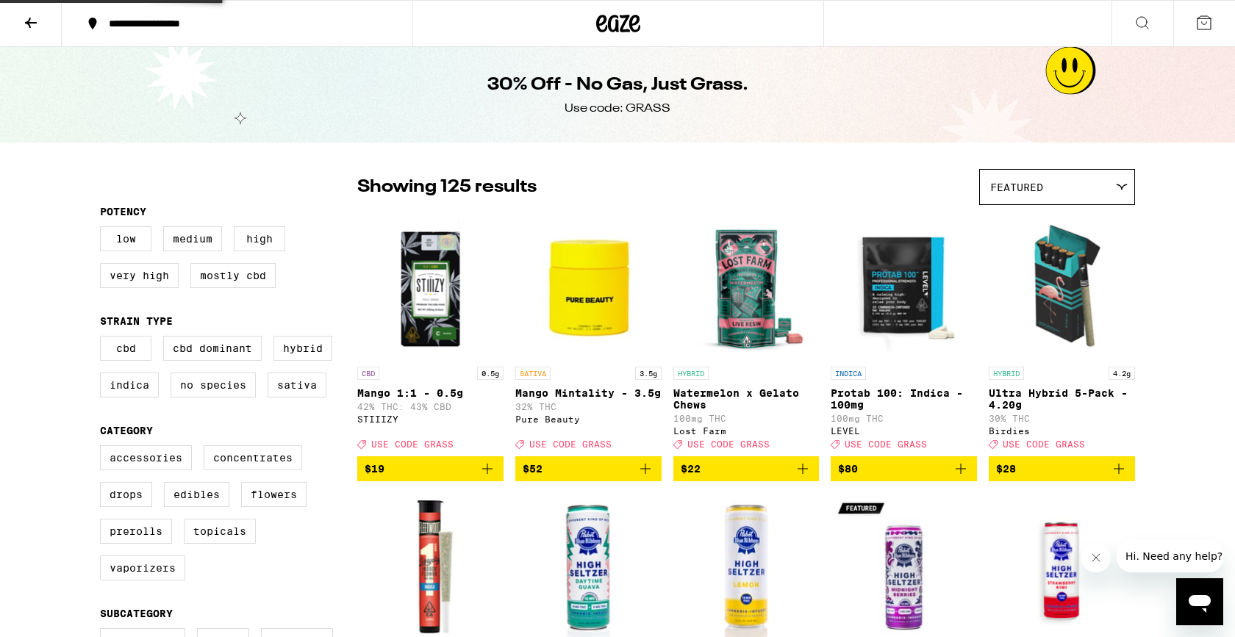 Image resolution: width=1235 pixels, height=637 pixels. I want to click on span: $19, so click(374, 469).